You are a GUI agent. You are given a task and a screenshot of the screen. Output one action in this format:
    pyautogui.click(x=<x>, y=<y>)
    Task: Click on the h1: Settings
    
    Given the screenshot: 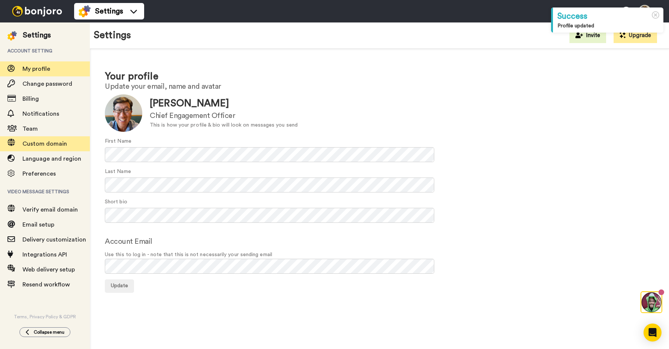 What is the action you would take?
    pyautogui.click(x=112, y=35)
    